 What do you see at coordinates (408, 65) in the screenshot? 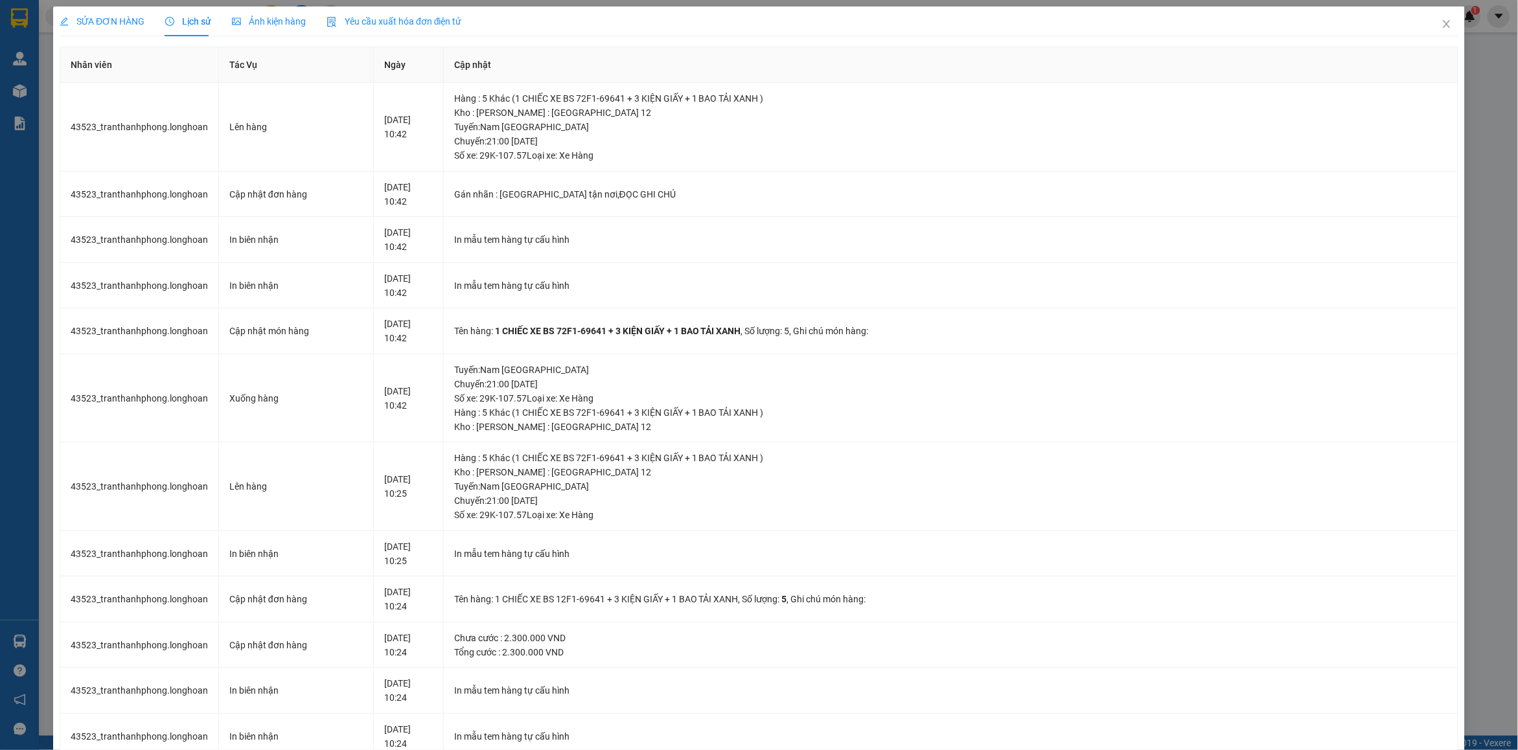
I see `th: Ngày` at bounding box center [408, 65].